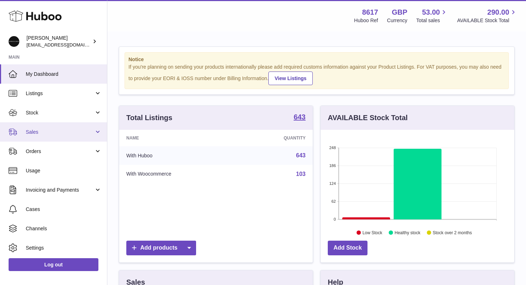  I want to click on a: 290.00 AVAILABLE Stock Total, so click(487, 16).